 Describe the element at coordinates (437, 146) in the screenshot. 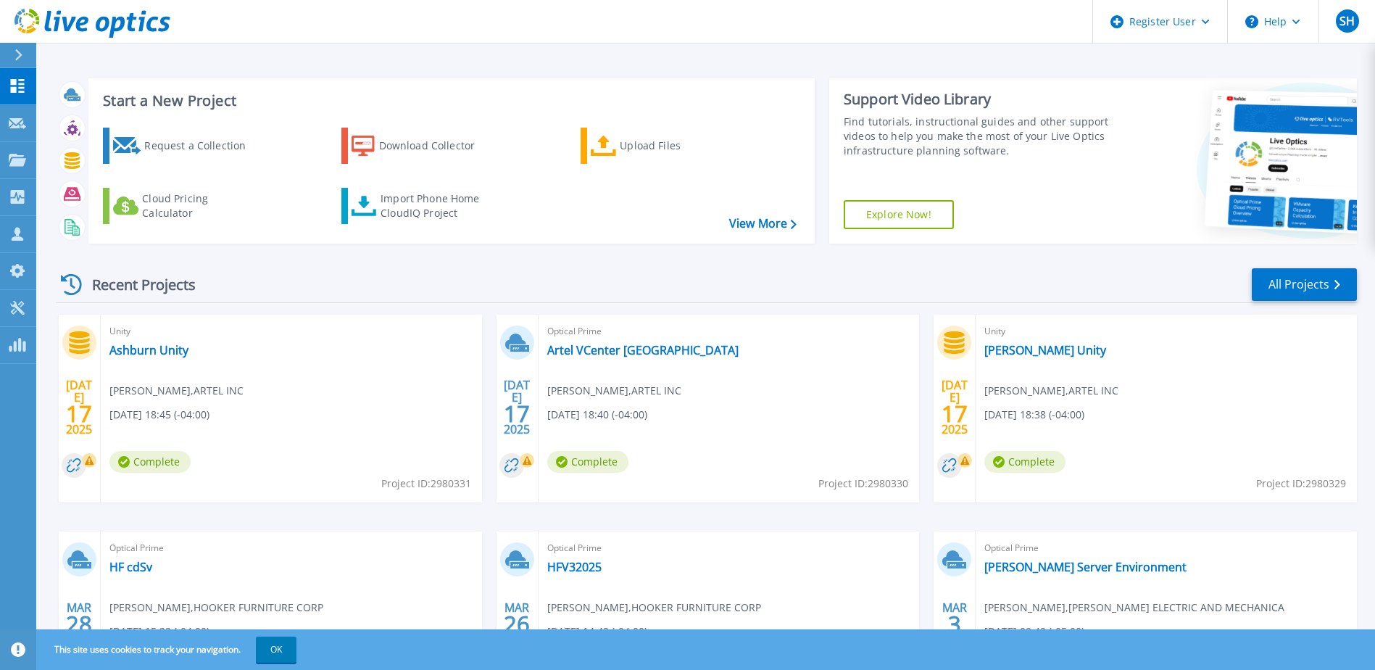

I see `div: Download Collector` at that location.